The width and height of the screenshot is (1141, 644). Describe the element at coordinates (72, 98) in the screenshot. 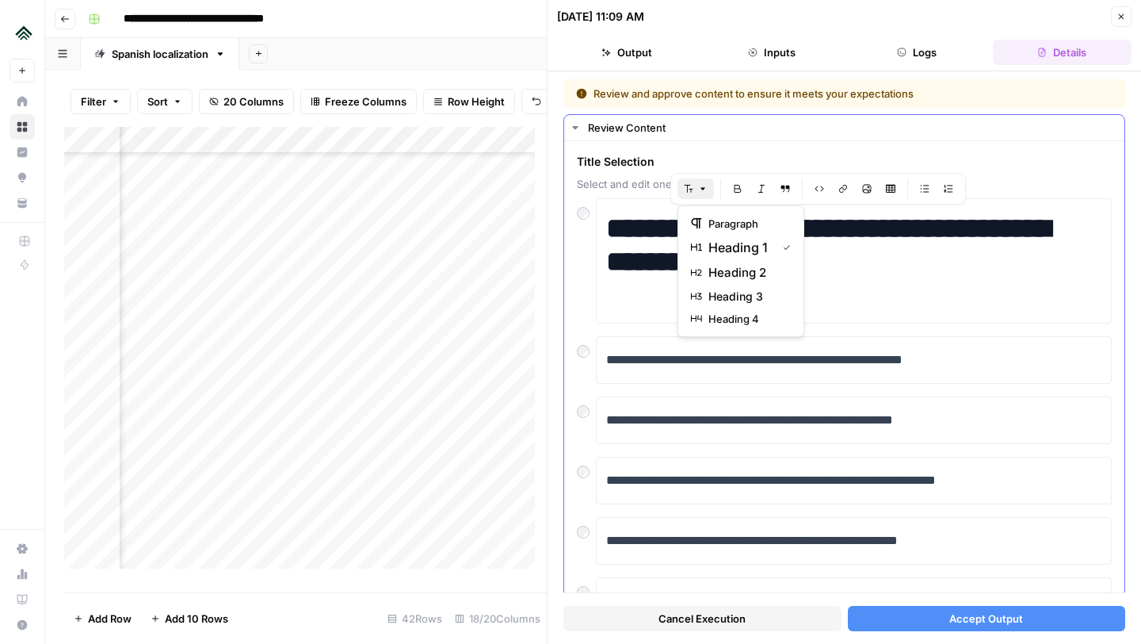

I see `img: tab_domain_overview_orange.svg` at that location.